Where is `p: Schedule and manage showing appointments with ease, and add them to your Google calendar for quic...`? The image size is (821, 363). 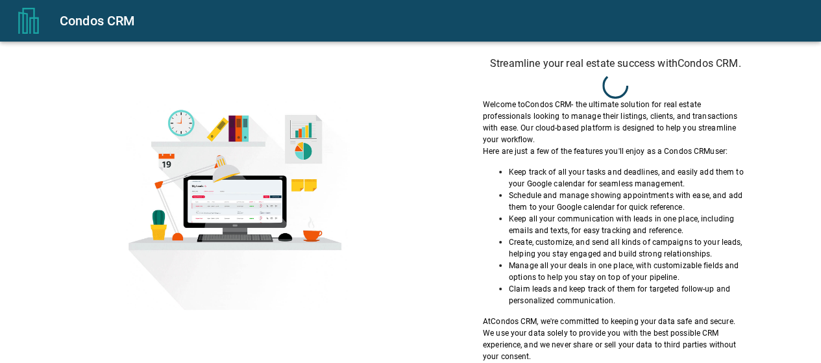 p: Schedule and manage showing appointments with ease, and add them to your Google calendar for quic... is located at coordinates (628, 201).